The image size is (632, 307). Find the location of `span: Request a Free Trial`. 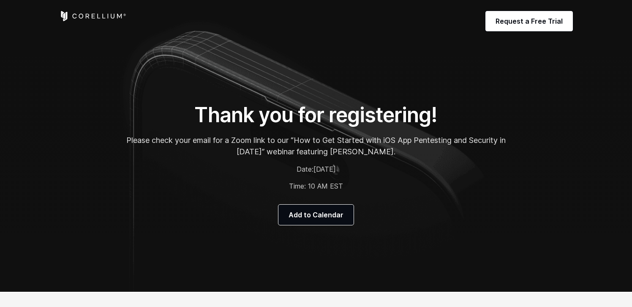

span: Request a Free Trial is located at coordinates (529, 21).